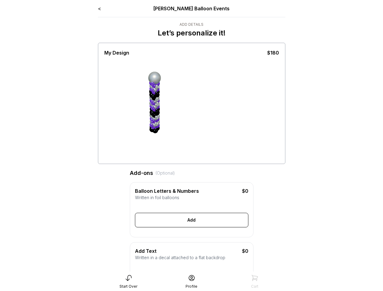  I want to click on div: Add, so click(192, 220).